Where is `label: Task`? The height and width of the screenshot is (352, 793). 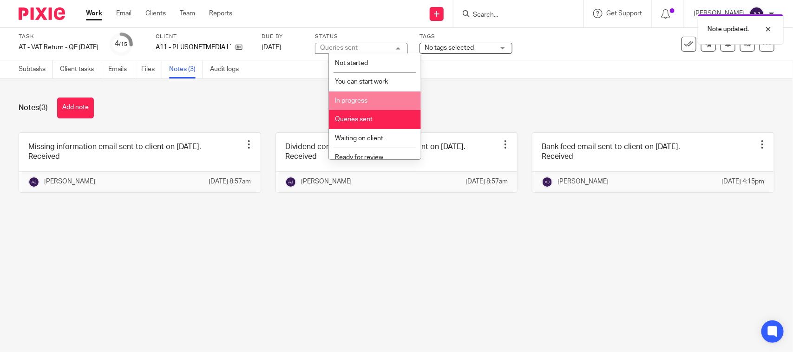
label: Task is located at coordinates (59, 37).